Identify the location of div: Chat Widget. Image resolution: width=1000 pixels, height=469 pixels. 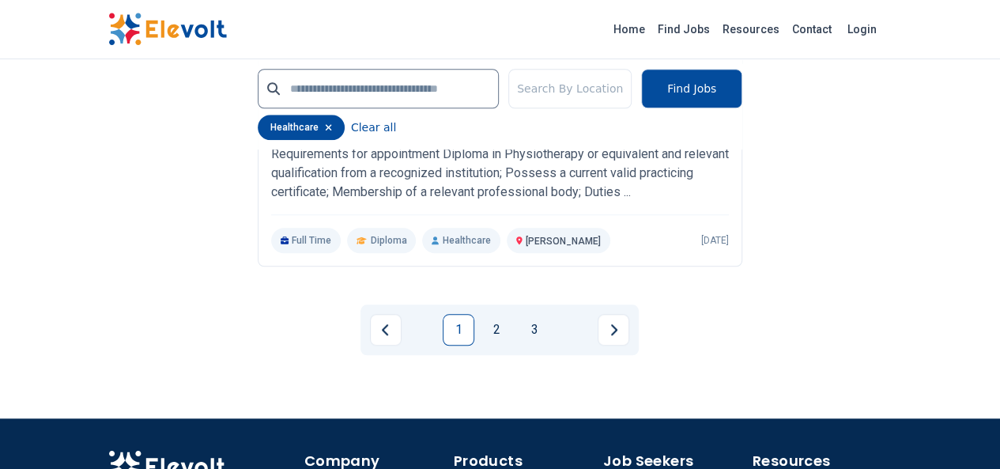
(961, 431).